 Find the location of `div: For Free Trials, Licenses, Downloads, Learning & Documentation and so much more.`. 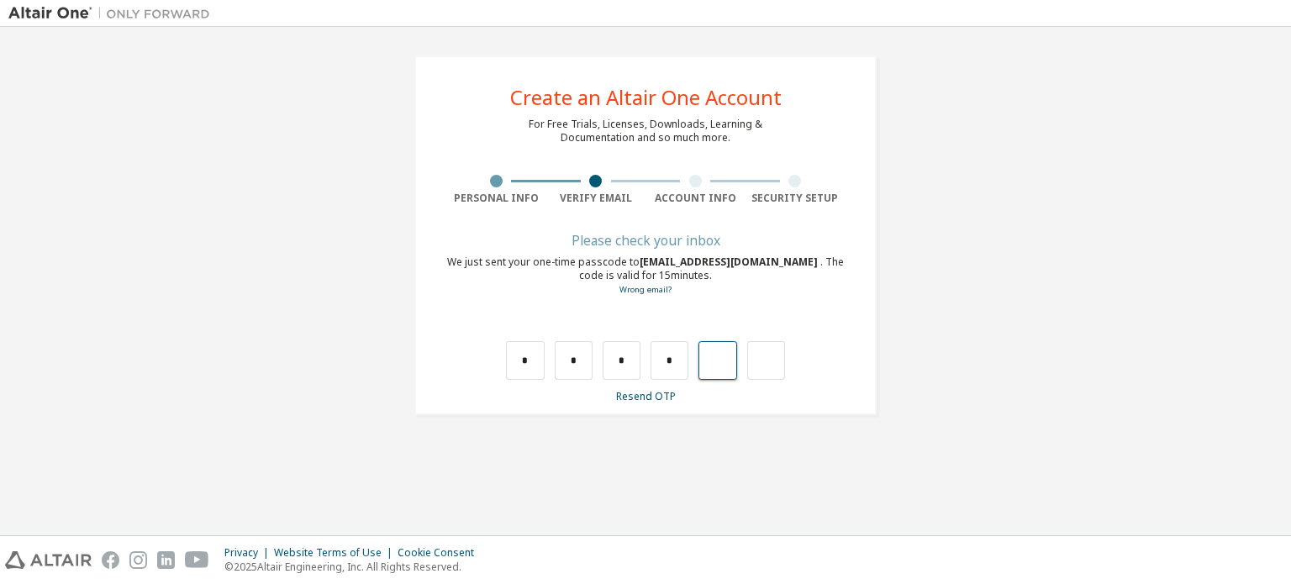

div: For Free Trials, Licenses, Downloads, Learning & Documentation and so much more. is located at coordinates (645, 131).